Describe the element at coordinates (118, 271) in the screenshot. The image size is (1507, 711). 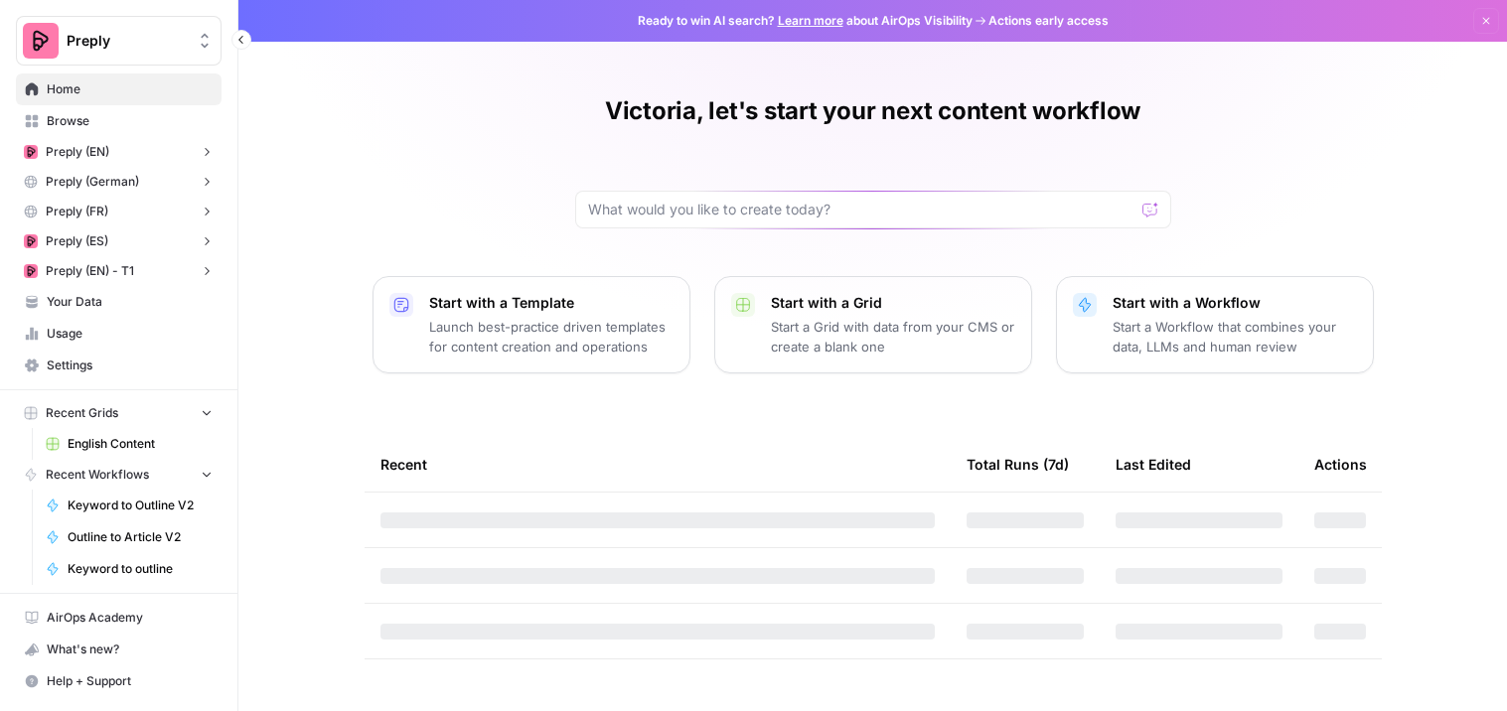
I see `button: Preply (EN) - T1` at that location.